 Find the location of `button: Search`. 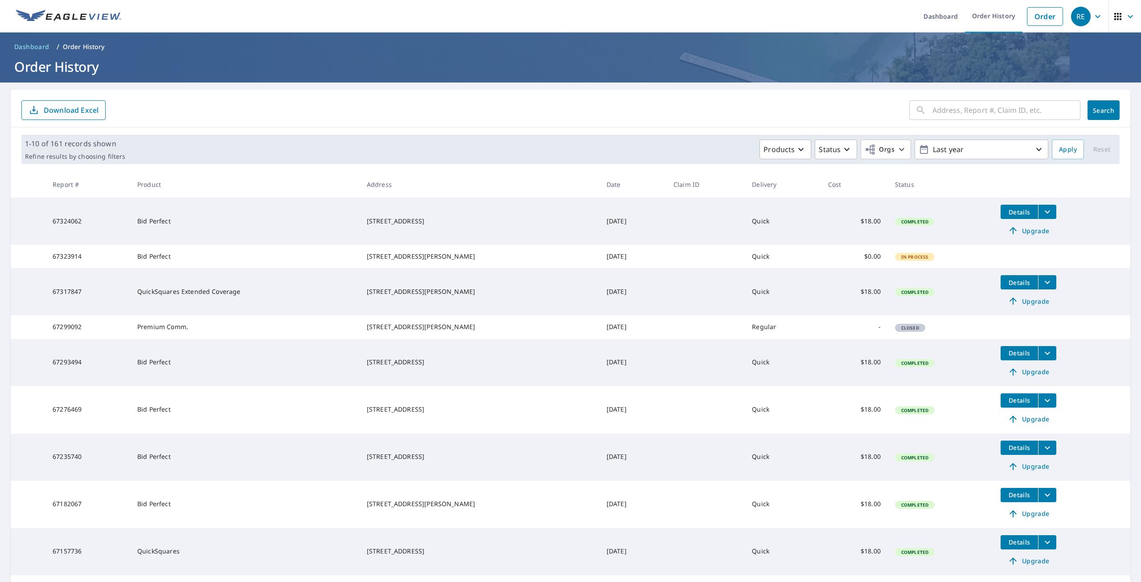

button: Search is located at coordinates (1104, 110).